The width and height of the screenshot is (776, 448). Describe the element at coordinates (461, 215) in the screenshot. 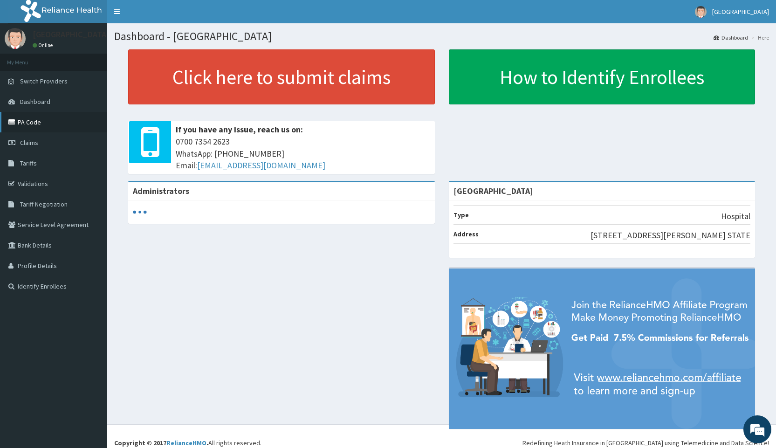

I see `b: Type` at that location.